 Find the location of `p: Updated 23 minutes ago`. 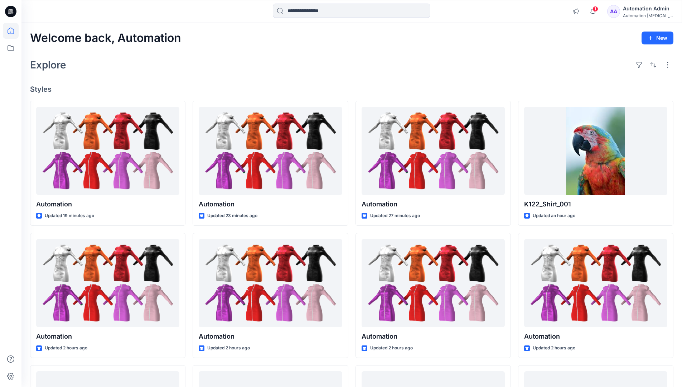

p: Updated 23 minutes ago is located at coordinates (232, 215).